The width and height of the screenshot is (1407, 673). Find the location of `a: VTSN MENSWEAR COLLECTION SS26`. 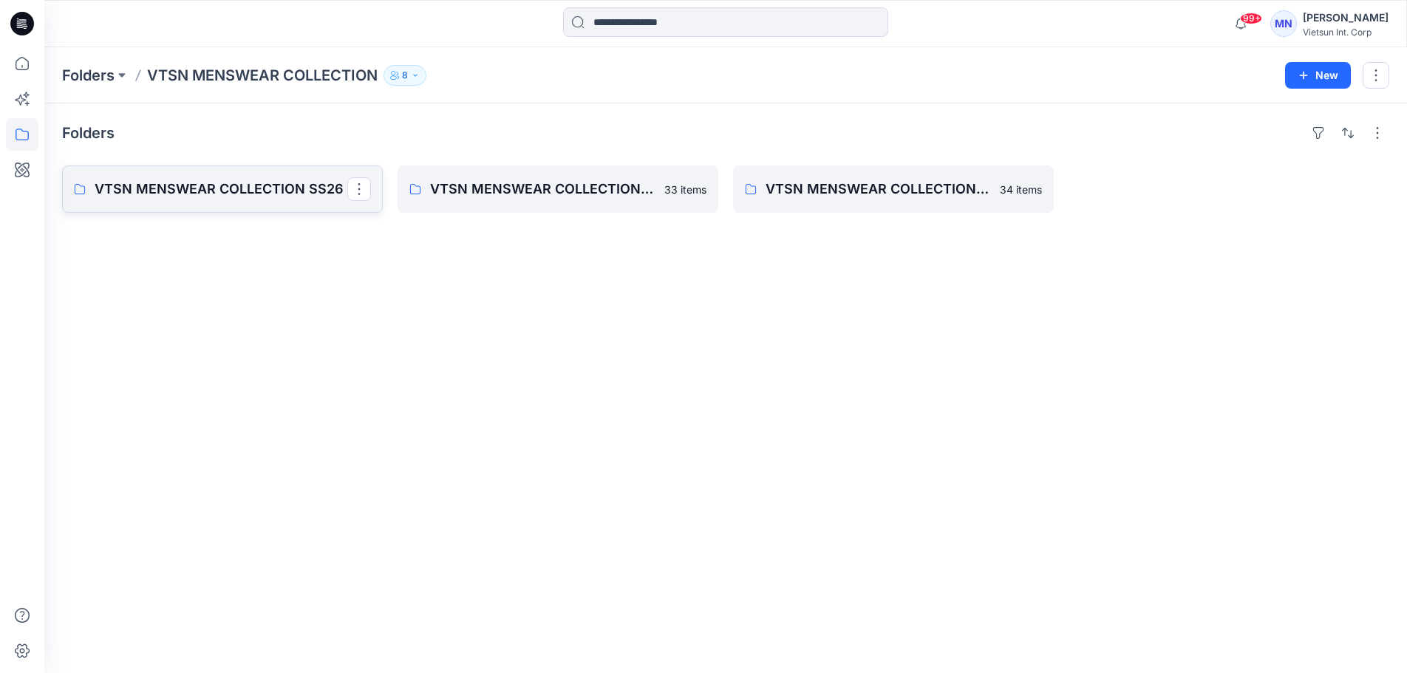

a: VTSN MENSWEAR COLLECTION SS26 is located at coordinates (222, 189).